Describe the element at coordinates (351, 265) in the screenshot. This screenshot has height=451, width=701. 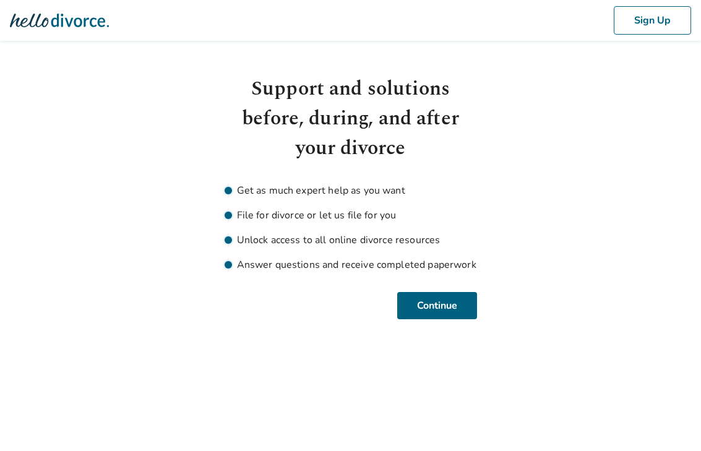
I see `li: Answer questions and receive completed paperwork` at that location.